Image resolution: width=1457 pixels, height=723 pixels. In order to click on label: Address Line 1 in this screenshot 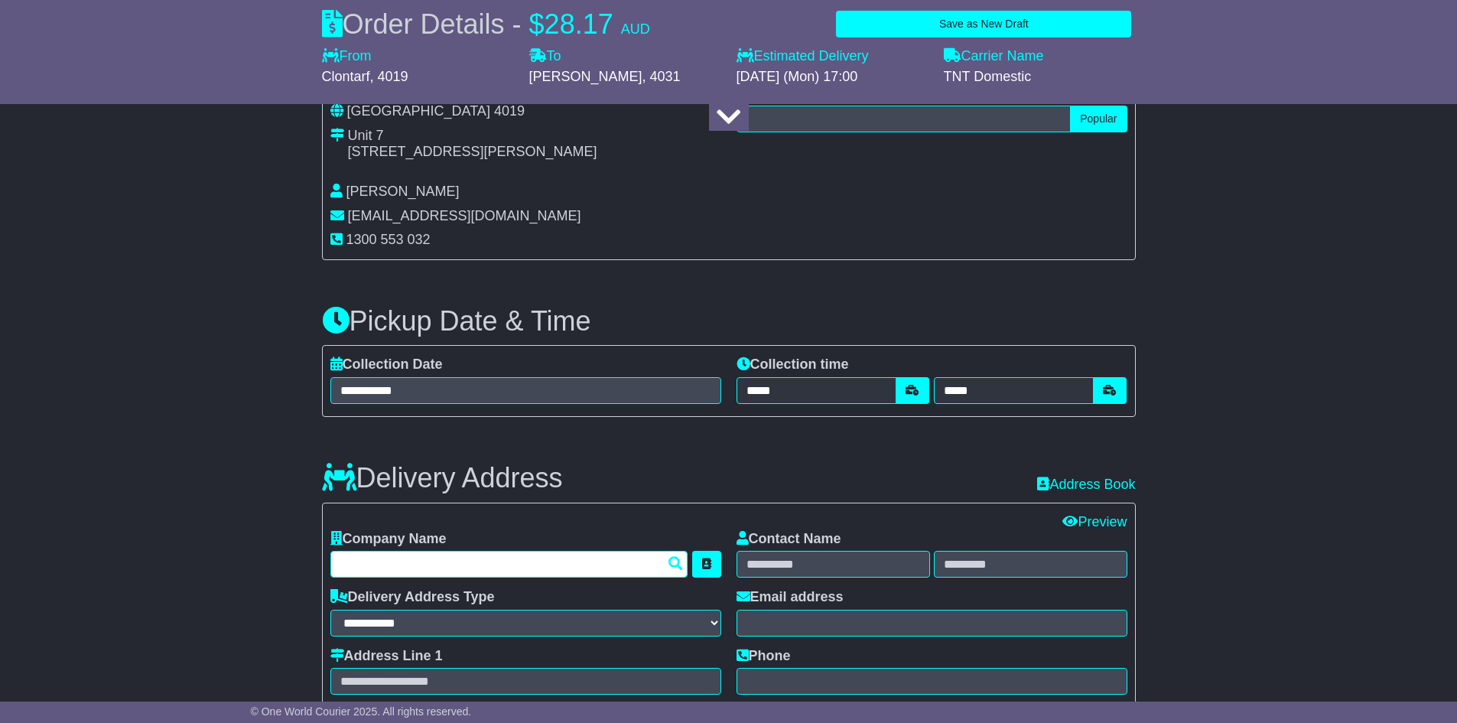, I will do `click(386, 656)`.